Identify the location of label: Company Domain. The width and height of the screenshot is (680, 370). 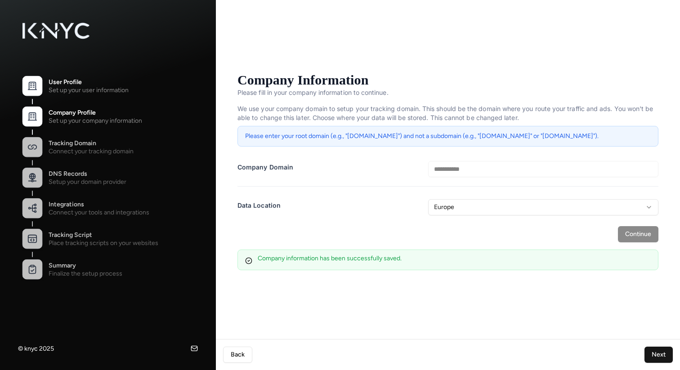
(270, 167).